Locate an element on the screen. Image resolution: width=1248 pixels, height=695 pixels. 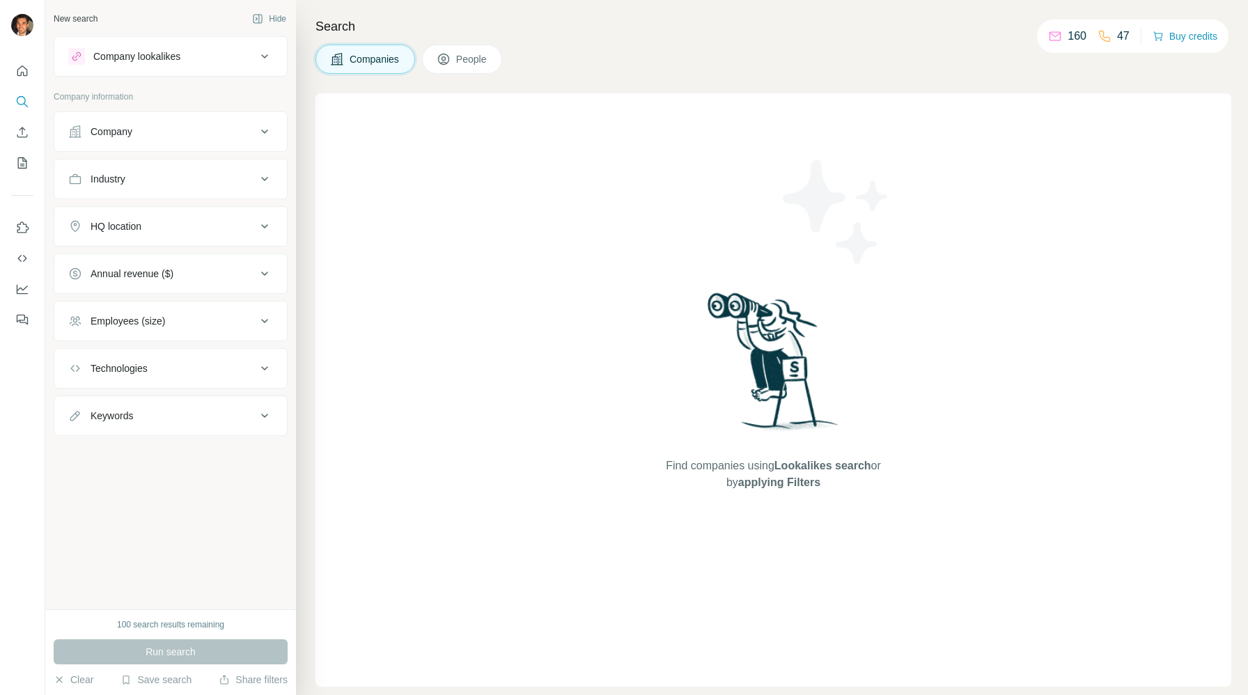
button: Technologies is located at coordinates (171, 368).